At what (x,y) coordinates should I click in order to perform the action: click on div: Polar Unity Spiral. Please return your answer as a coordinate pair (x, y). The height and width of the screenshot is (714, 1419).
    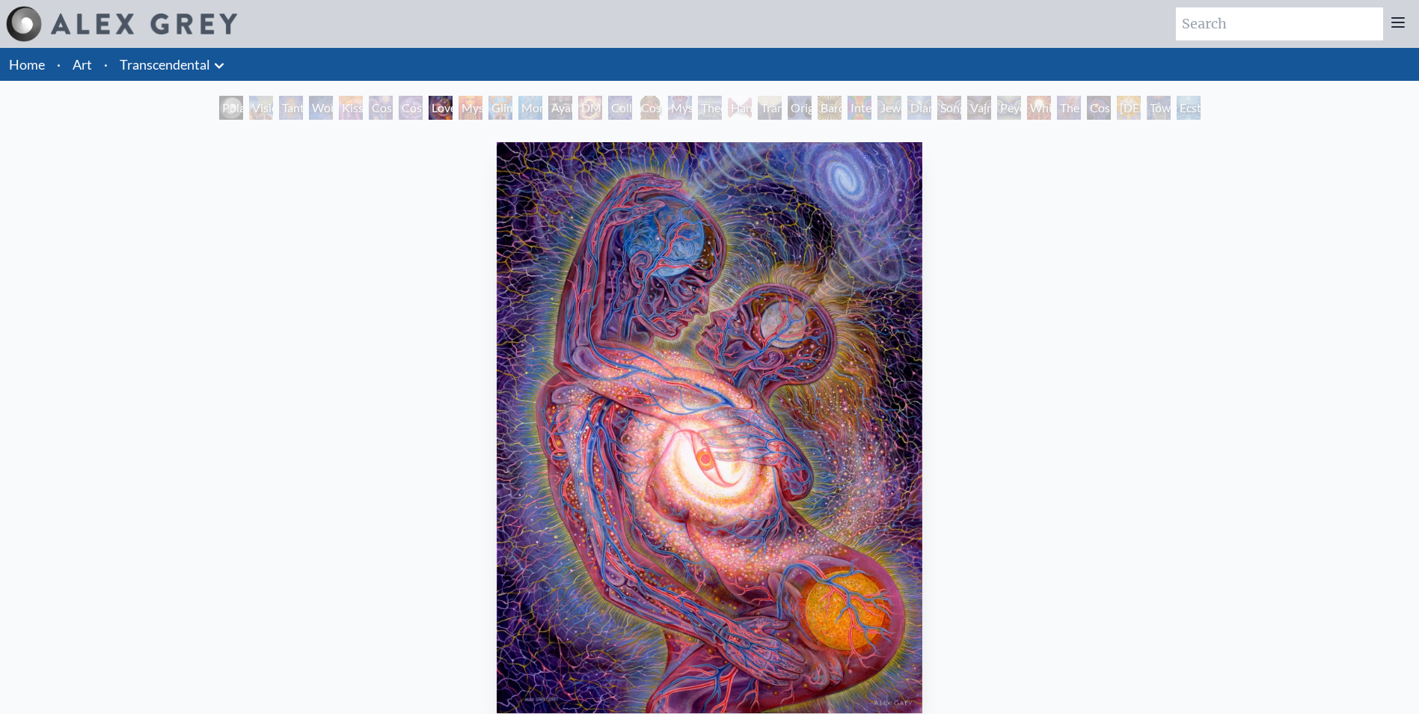
    Looking at the image, I should click on (231, 108).